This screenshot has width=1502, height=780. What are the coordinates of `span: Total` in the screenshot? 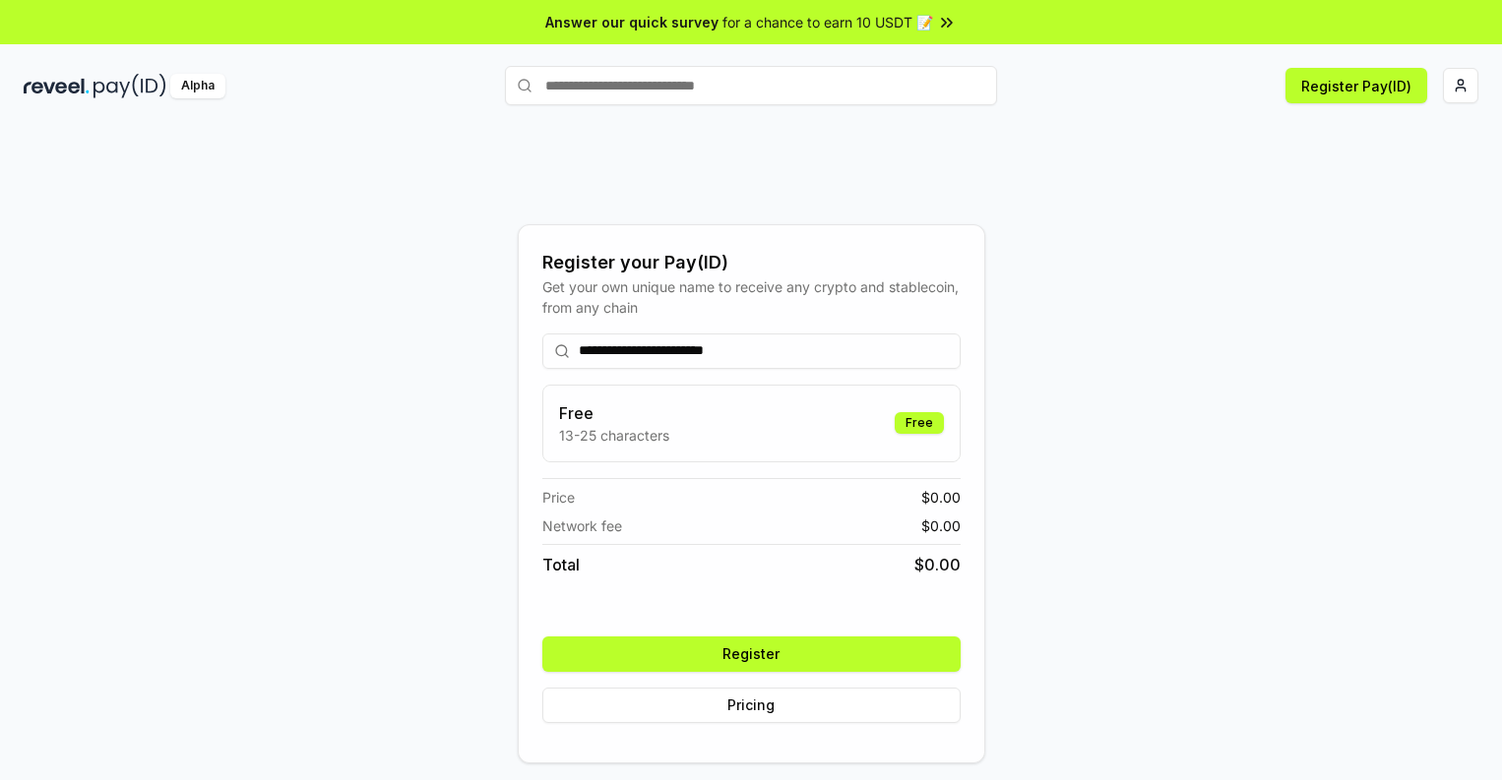 It's located at (561, 565).